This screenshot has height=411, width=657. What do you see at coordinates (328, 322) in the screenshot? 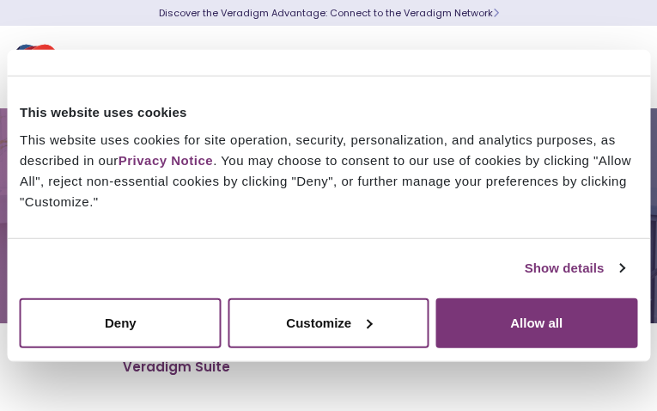
I see `button: Customize` at bounding box center [328, 322].